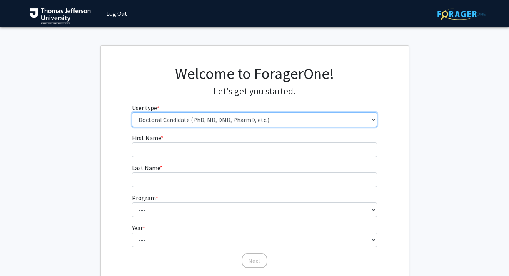  I want to click on h4: Let's get you started., so click(254, 91).